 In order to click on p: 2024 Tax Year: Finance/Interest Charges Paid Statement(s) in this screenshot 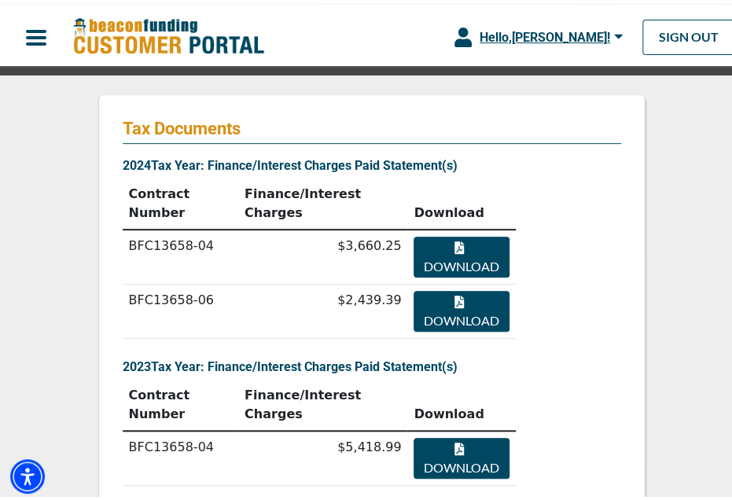, I will do `click(372, 162)`.